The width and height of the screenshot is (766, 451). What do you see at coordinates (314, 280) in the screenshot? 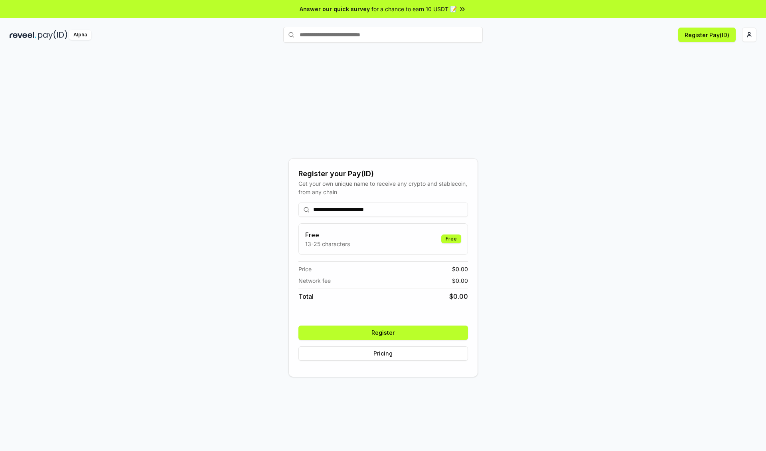
I see `span: Network fee` at bounding box center [314, 280].